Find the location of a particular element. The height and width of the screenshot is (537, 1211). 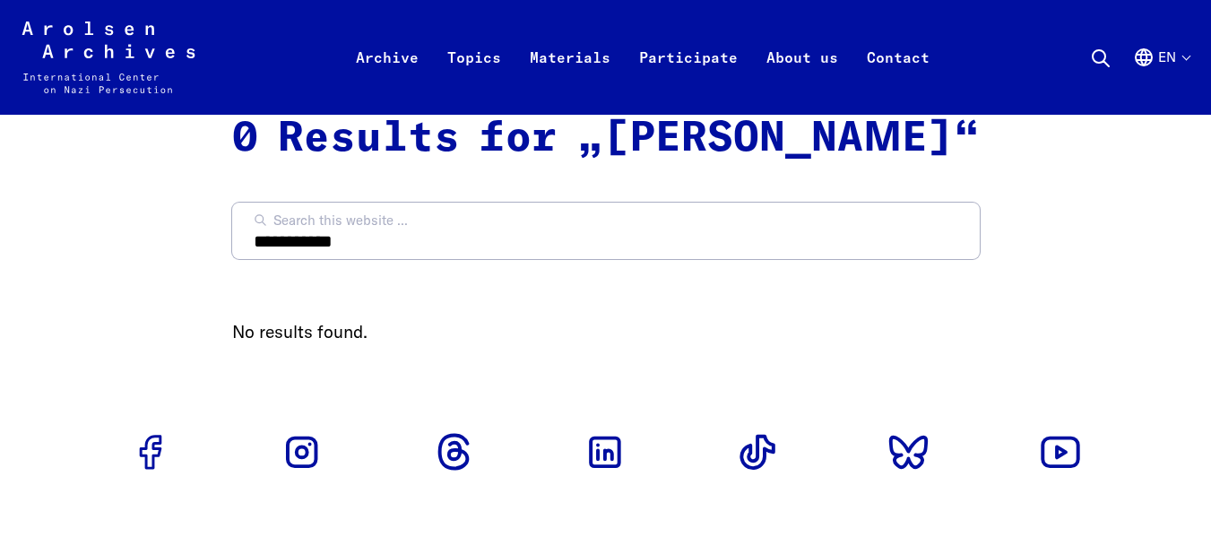

nav: Primary is located at coordinates (643, 57).